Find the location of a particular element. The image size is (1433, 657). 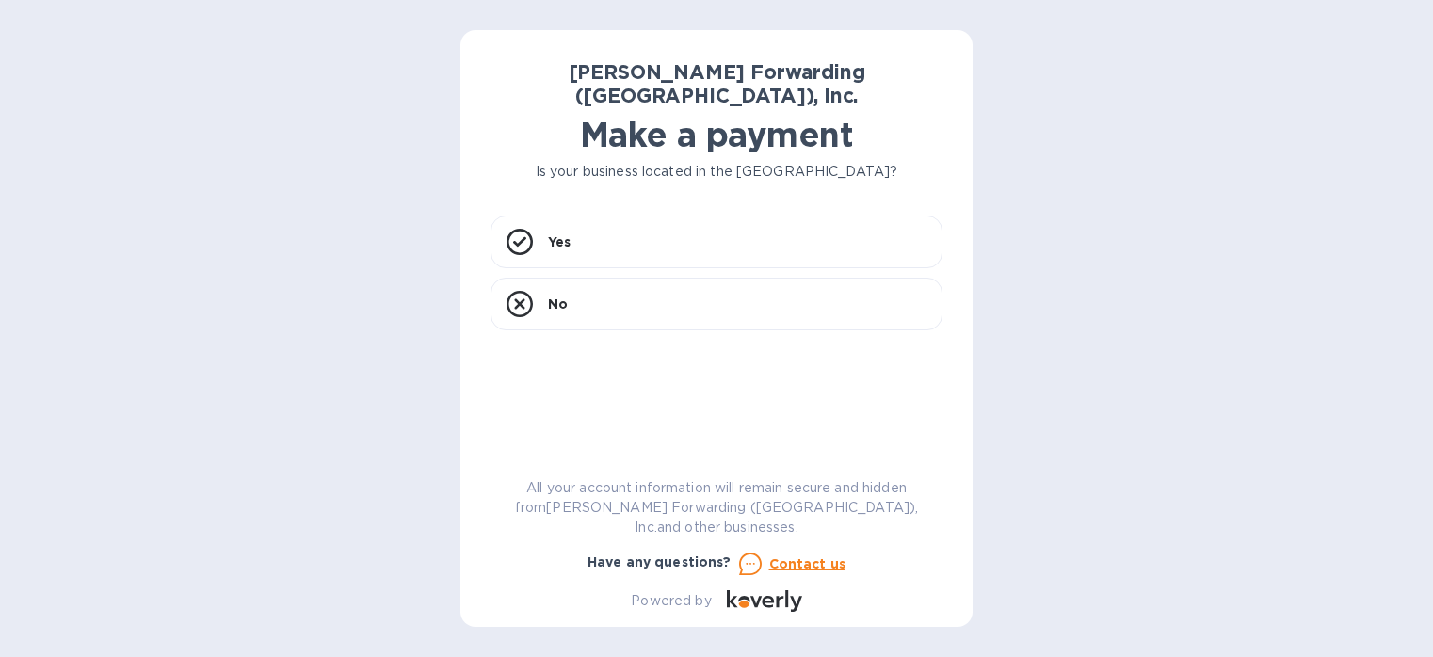

u: Contact us is located at coordinates (808, 564).